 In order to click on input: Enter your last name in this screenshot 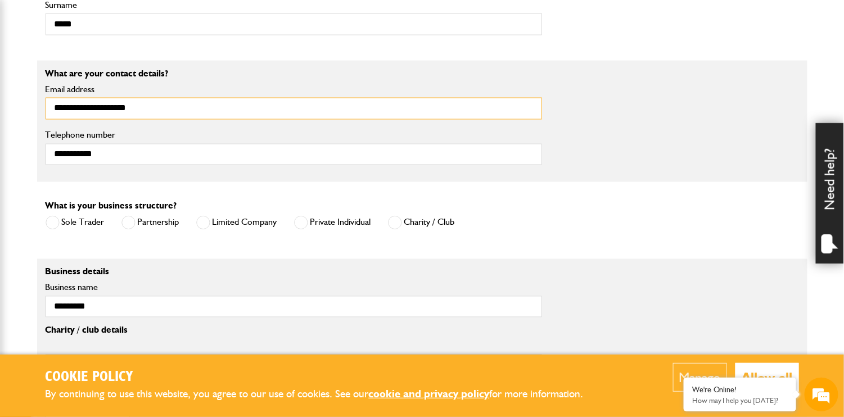, I will do `click(110, 116)`.